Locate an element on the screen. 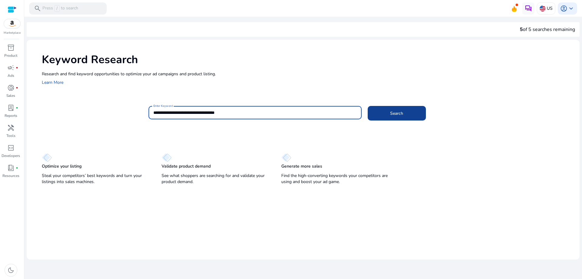 This screenshot has width=582, height=279. p: Marketplace is located at coordinates (12, 33).